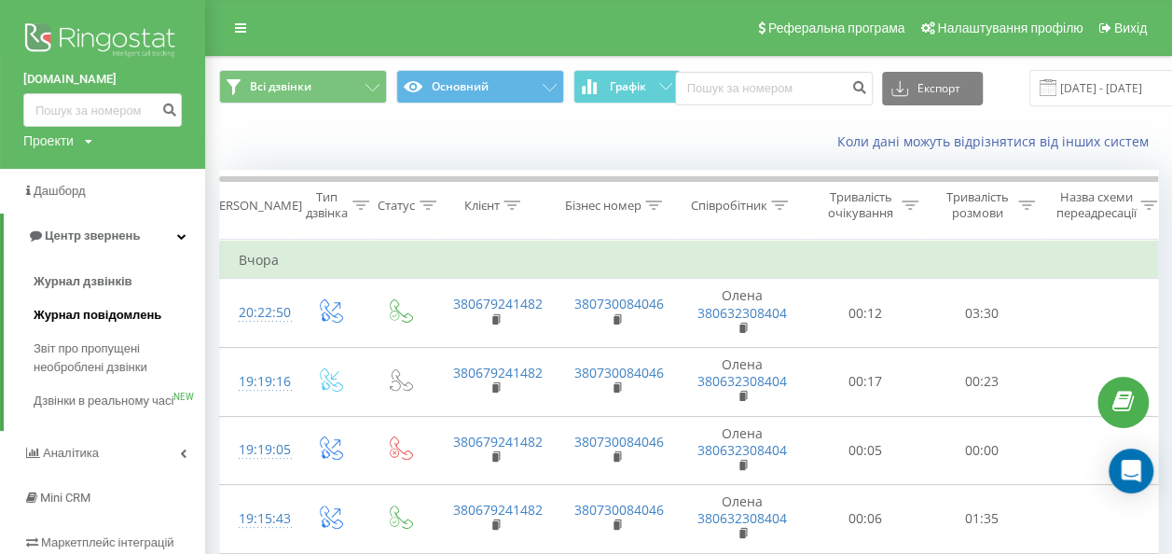 The image size is (1172, 554). What do you see at coordinates (728, 205) in the screenshot?
I see `div: Співробітник` at bounding box center [728, 205].